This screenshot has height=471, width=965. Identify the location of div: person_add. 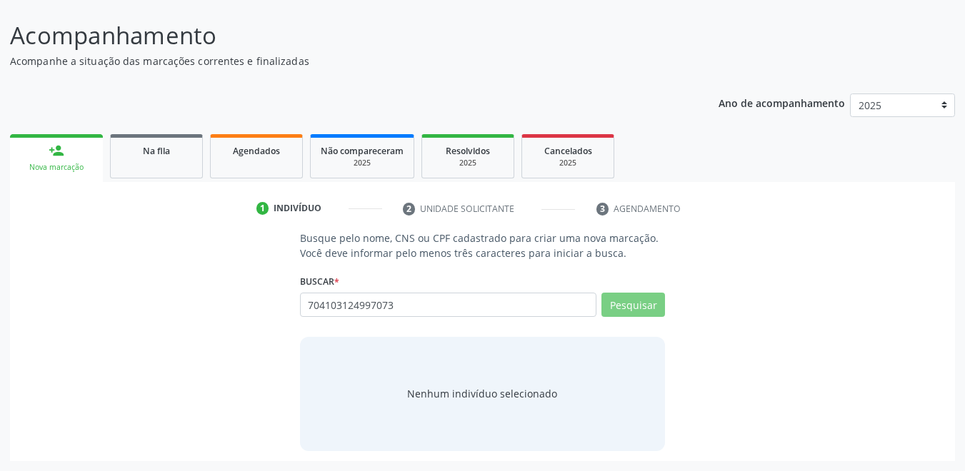
(56, 151).